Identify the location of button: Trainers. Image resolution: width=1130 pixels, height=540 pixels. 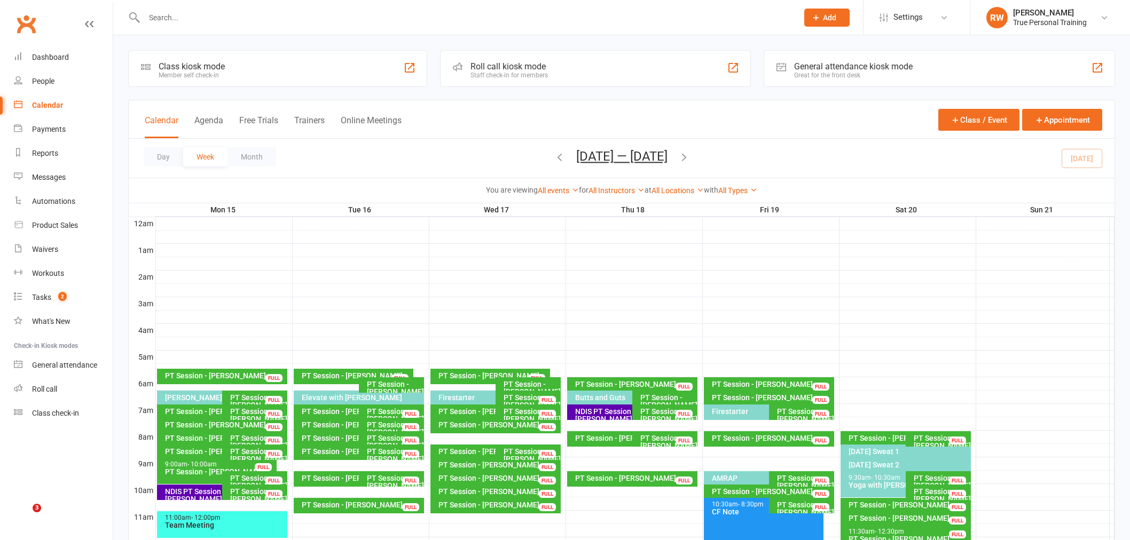
(309, 127).